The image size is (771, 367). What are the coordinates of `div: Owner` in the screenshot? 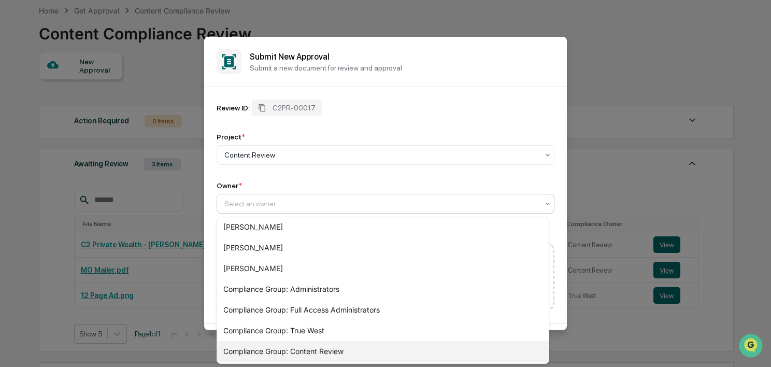 It's located at (229, 185).